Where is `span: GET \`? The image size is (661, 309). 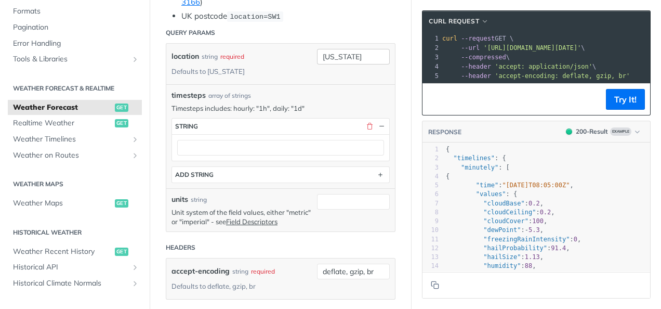
span: GET \ is located at coordinates (478, 38).